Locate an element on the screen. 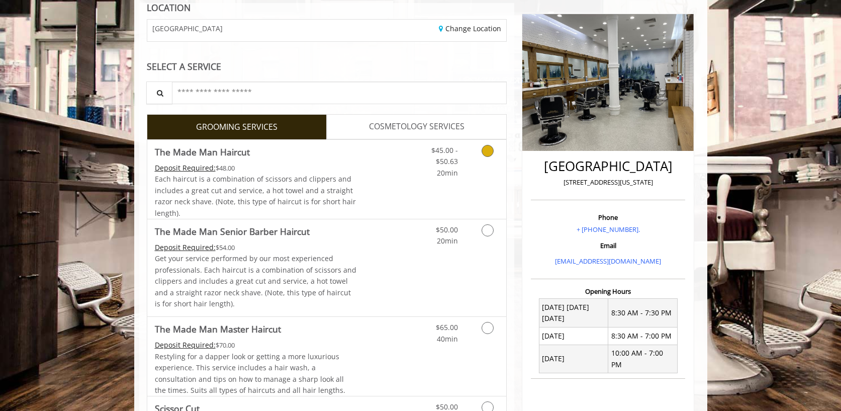 The image size is (841, 411). span: 40min is located at coordinates (448, 338).